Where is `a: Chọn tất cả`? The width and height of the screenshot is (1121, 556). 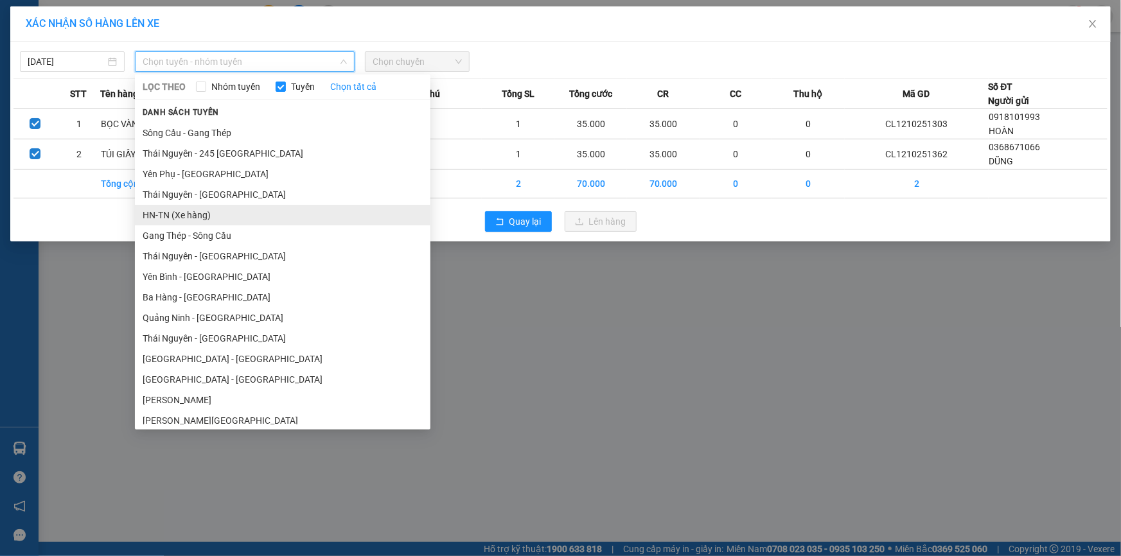 a: Chọn tất cả is located at coordinates (353, 87).